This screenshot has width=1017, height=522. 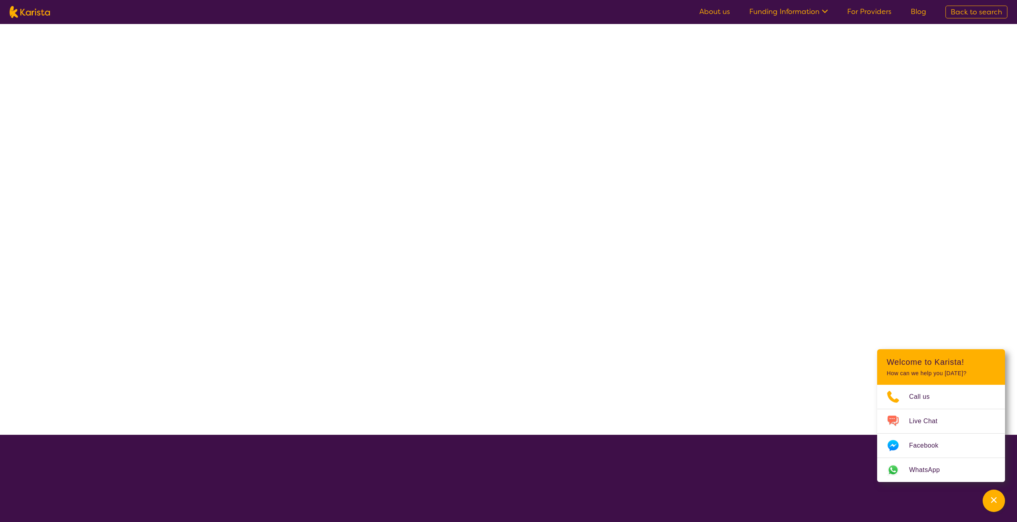 I want to click on span: Facebook, so click(x=928, y=445).